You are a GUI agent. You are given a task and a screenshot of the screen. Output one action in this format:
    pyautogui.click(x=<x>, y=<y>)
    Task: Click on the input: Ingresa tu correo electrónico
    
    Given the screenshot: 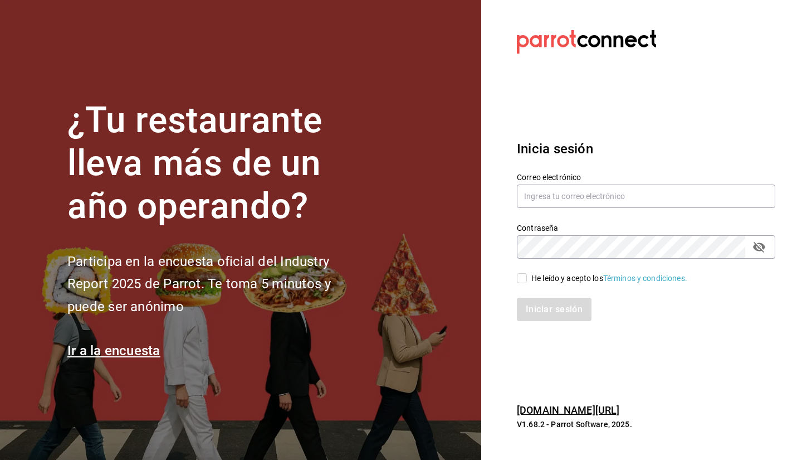 What is the action you would take?
    pyautogui.click(x=646, y=196)
    